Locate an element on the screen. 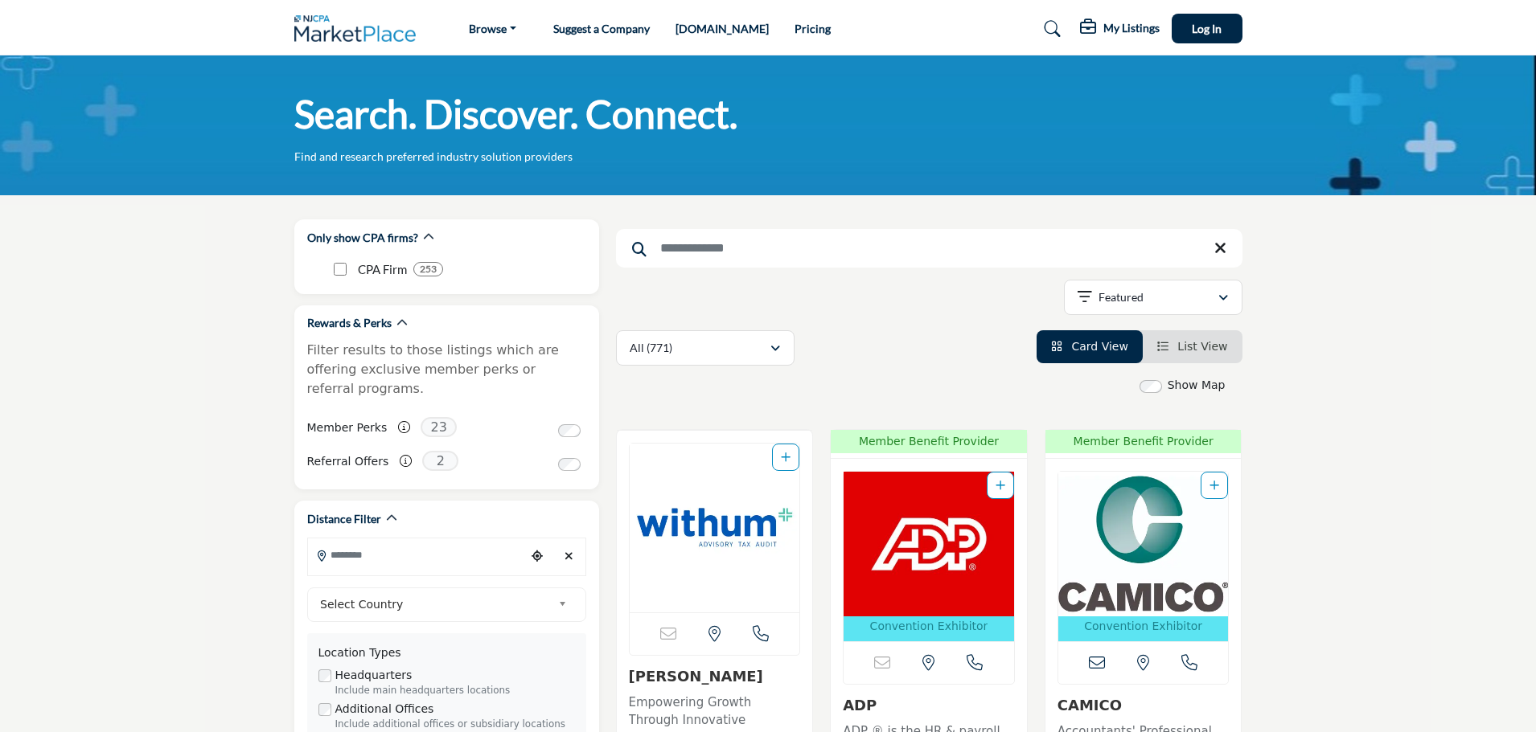 The height and width of the screenshot is (732, 1536). label: Additional Offices is located at coordinates (384, 709).